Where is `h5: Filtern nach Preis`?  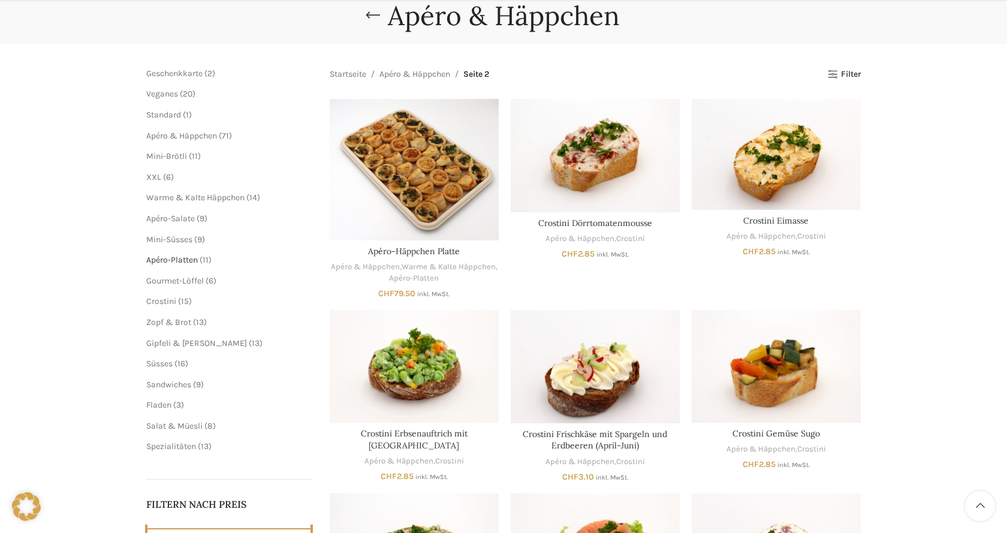 h5: Filtern nach Preis is located at coordinates (229, 504).